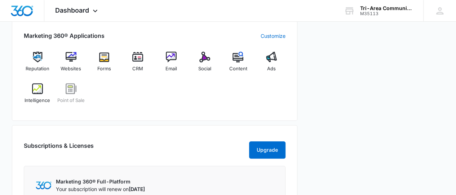 The width and height of the screenshot is (456, 195). I want to click on p: Your subscription will renew on, so click(100, 189).